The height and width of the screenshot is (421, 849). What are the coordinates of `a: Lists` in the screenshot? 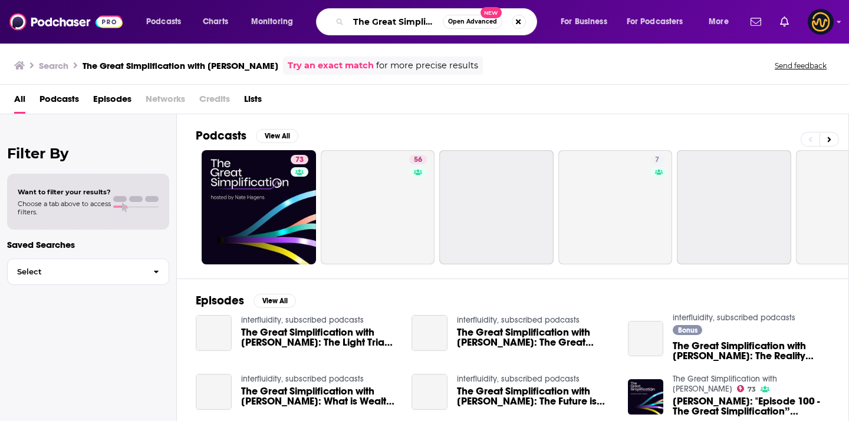 It's located at (253, 101).